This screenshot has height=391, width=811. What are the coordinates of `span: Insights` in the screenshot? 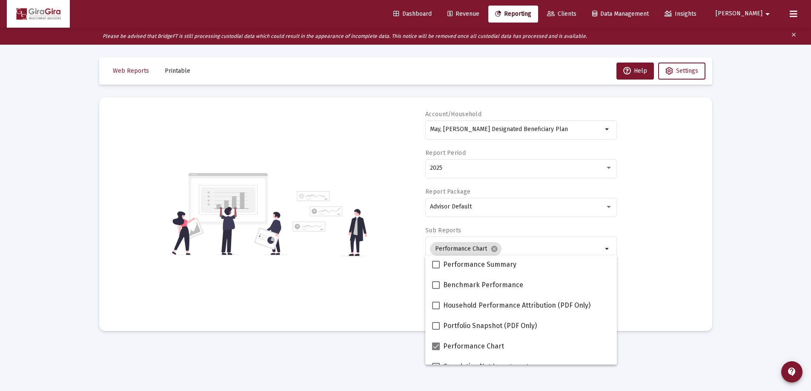 It's located at (680, 14).